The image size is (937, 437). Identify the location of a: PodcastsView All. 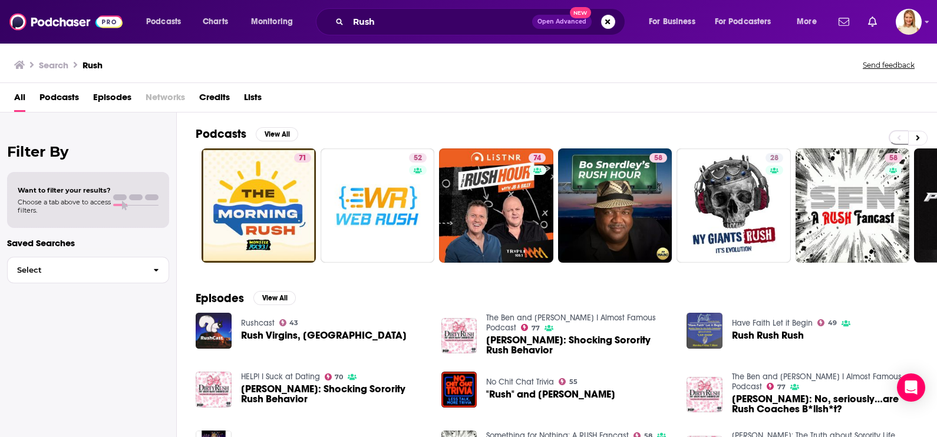
(247, 134).